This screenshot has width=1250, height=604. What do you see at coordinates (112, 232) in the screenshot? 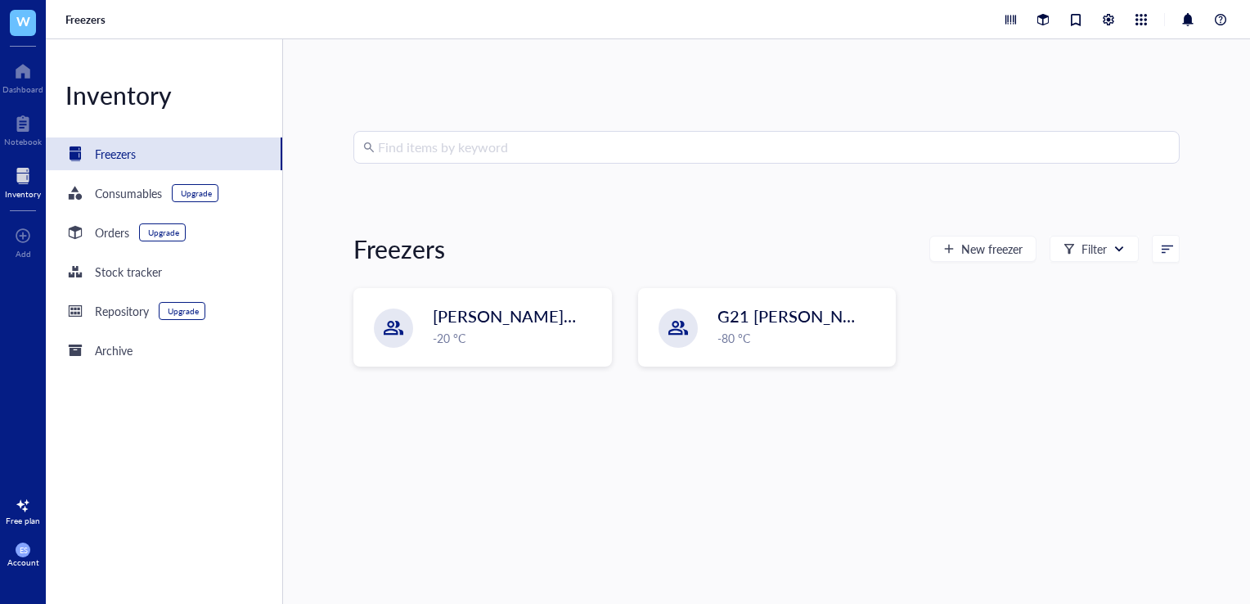
I see `div: Orders` at bounding box center [112, 232].